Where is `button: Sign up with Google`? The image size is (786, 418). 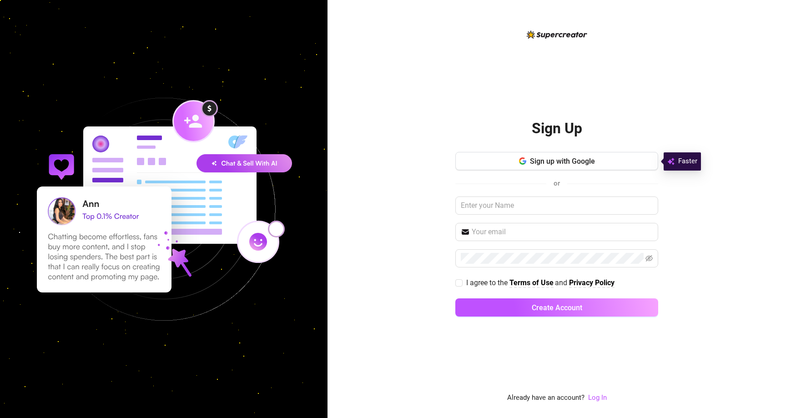
button: Sign up with Google is located at coordinates (556, 161).